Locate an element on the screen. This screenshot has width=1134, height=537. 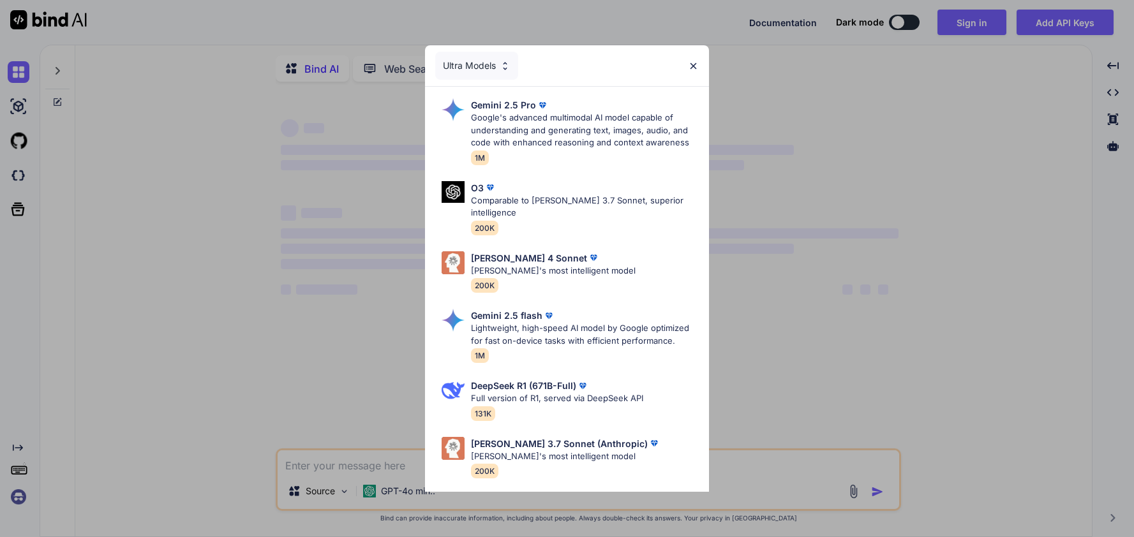
p: O3 is located at coordinates (477, 188).